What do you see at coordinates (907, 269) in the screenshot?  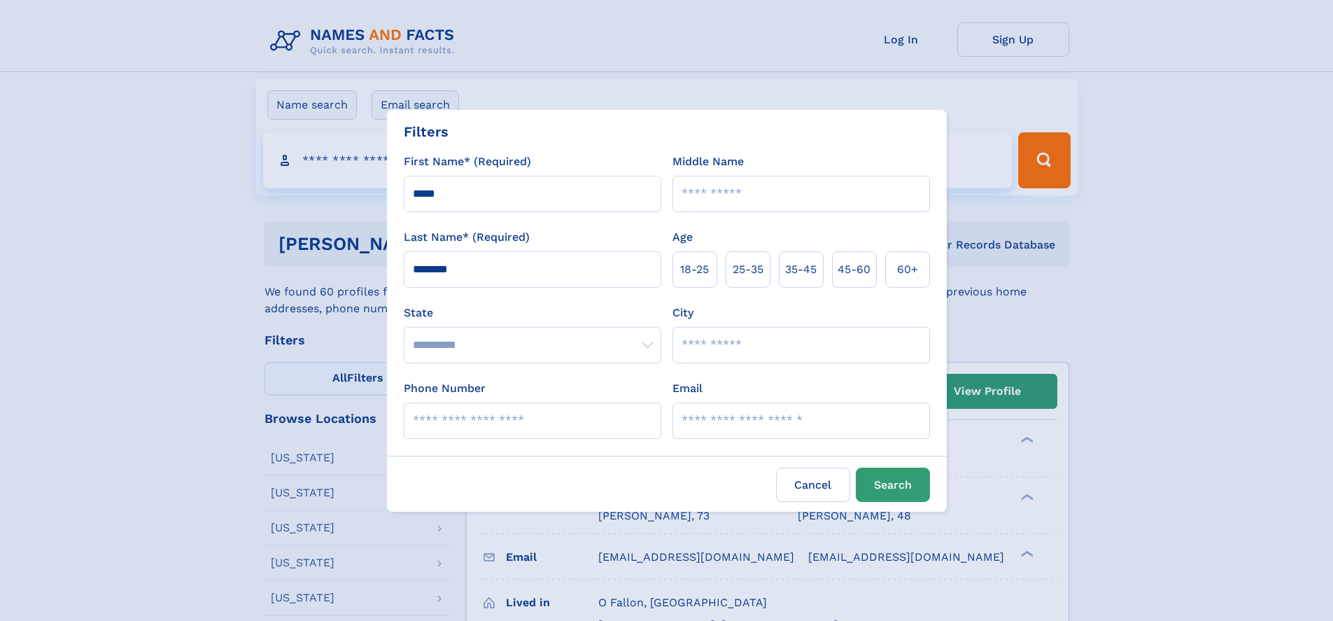 I see `span: 60+` at bounding box center [907, 269].